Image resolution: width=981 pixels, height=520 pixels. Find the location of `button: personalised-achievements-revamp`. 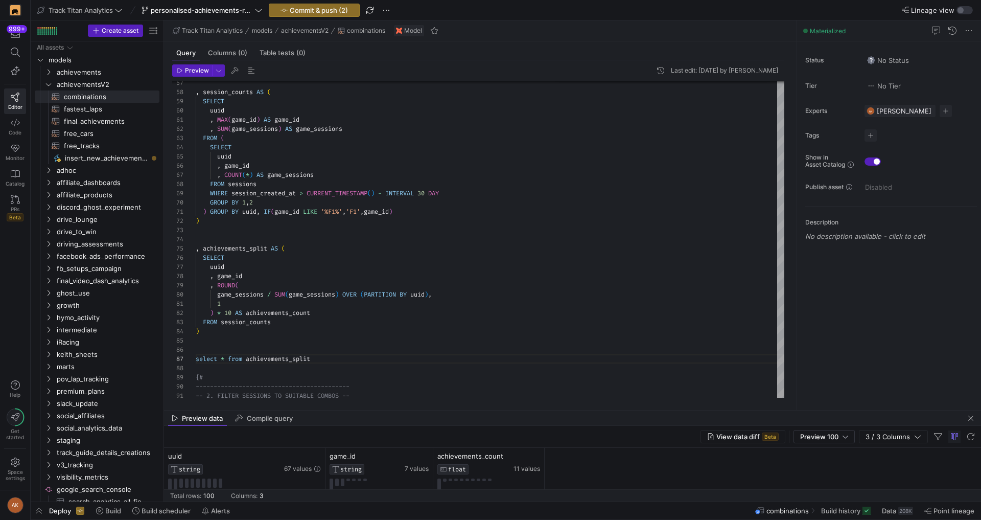

button: personalised-achievements-revamp is located at coordinates (202, 10).